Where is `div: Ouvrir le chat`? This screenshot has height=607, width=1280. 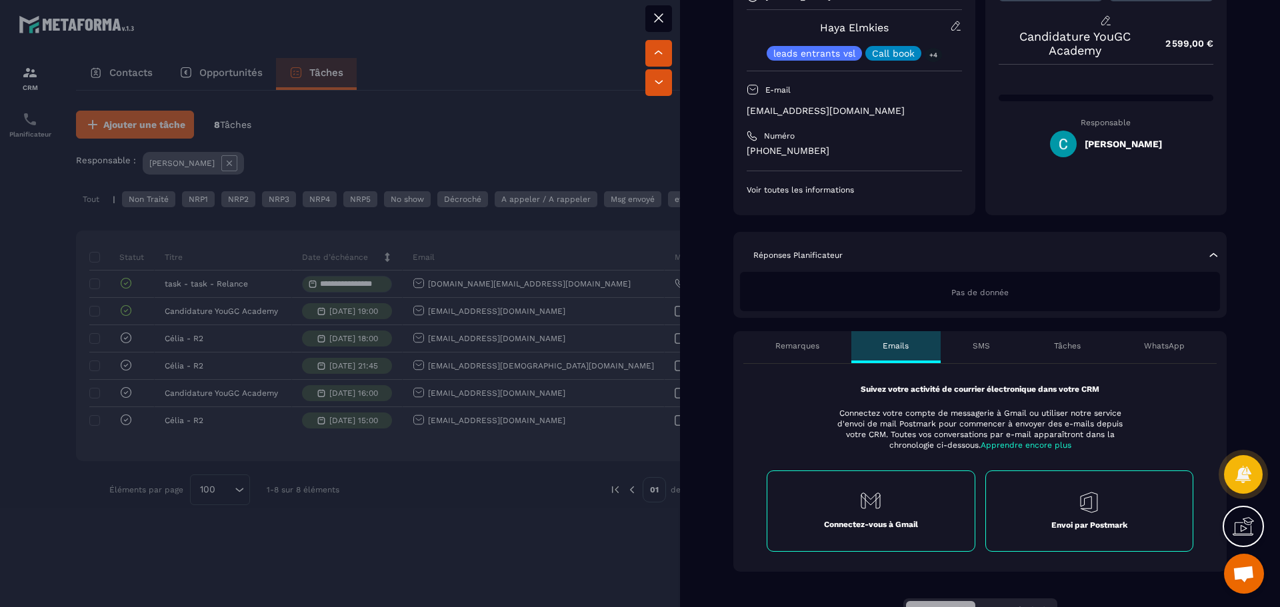 div: Ouvrir le chat is located at coordinates (1244, 574).